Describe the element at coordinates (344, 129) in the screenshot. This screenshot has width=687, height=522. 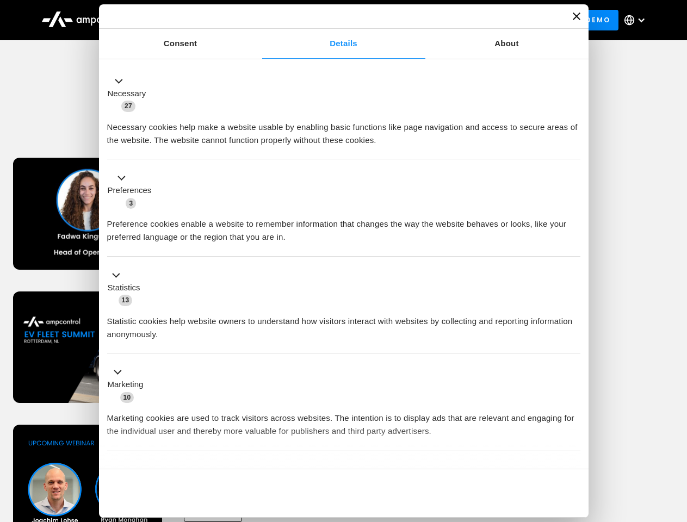
I see `div: Necessary cookies help make a website usable by enabling basic functions like page navigation and...` at that location.